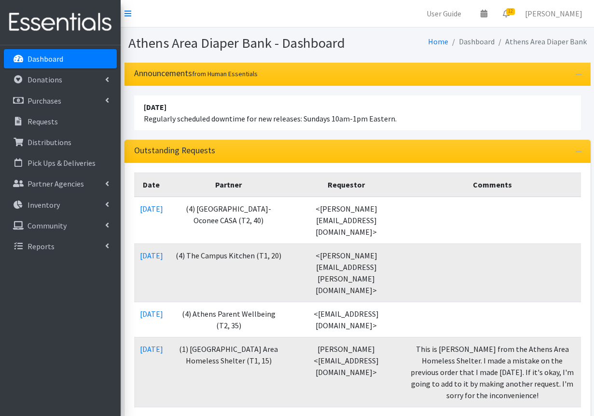 This screenshot has height=416, width=594. Describe the element at coordinates (175, 150) in the screenshot. I see `h3: Outstanding Requests` at that location.